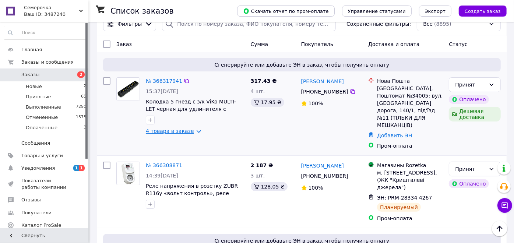  I want to click on a: Создать заказ, so click(479, 11).